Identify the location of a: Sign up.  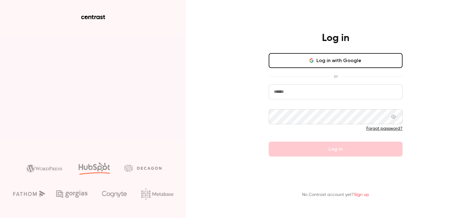
(361, 194).